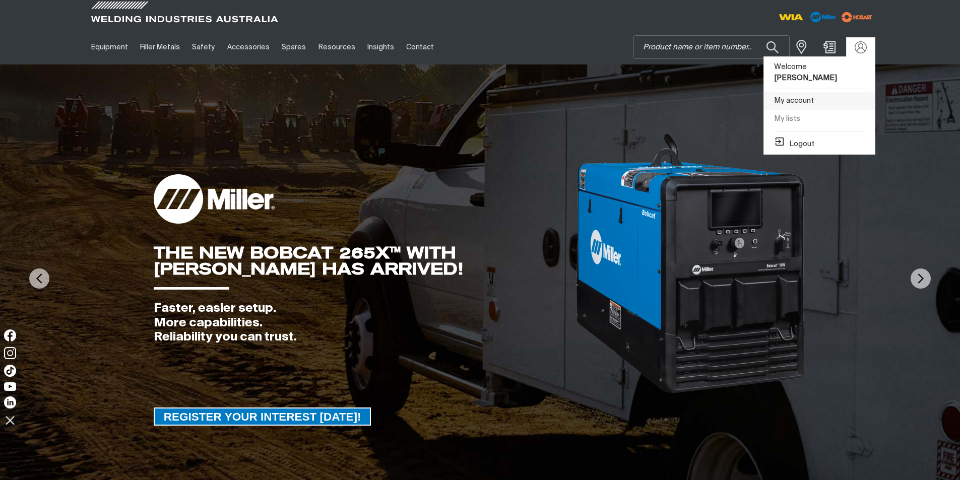  What do you see at coordinates (819, 119) in the screenshot?
I see `a: My lists` at bounding box center [819, 119].